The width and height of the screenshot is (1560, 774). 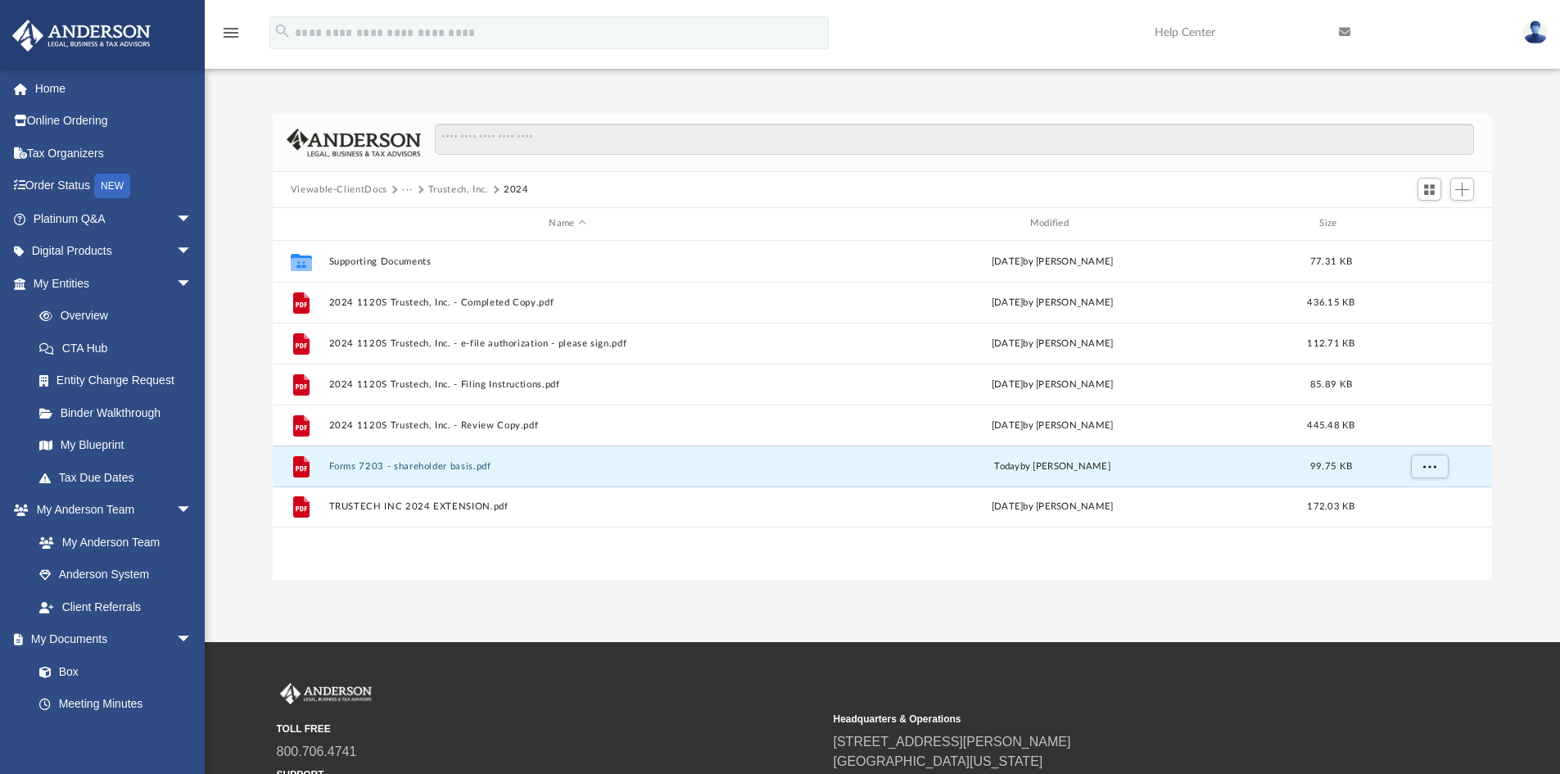 What do you see at coordinates (115, 704) in the screenshot?
I see `a: Meeting Minutes` at bounding box center [115, 704].